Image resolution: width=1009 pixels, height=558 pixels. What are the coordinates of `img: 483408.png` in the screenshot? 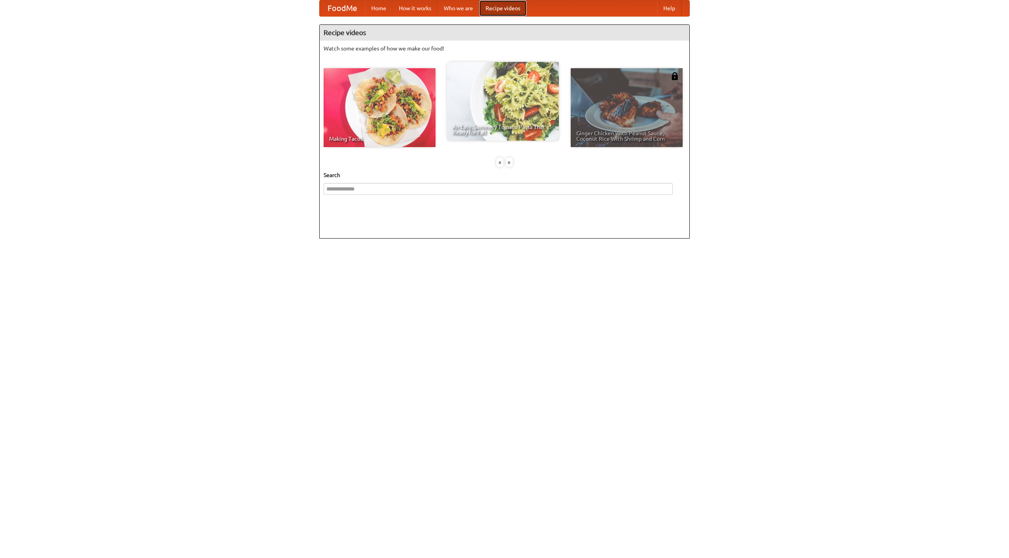 It's located at (675, 76).